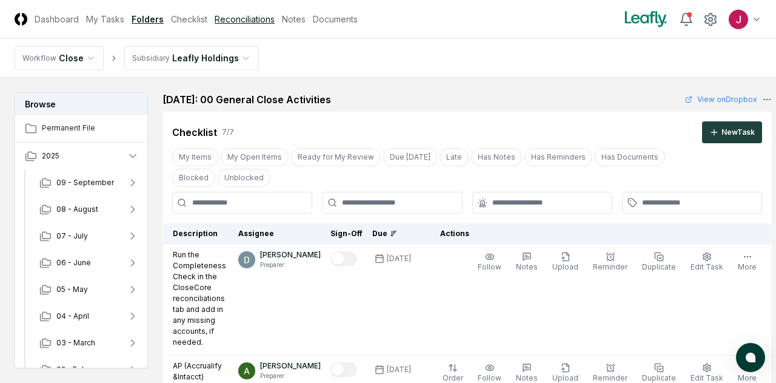 Image resolution: width=776 pixels, height=383 pixels. Describe the element at coordinates (89, 289) in the screenshot. I see `button: 05 - May` at that location.